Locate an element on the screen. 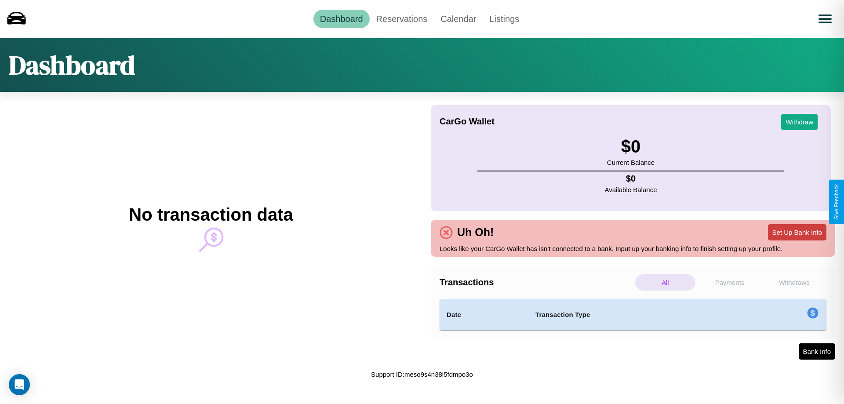  p: Available Balance is located at coordinates (631, 189).